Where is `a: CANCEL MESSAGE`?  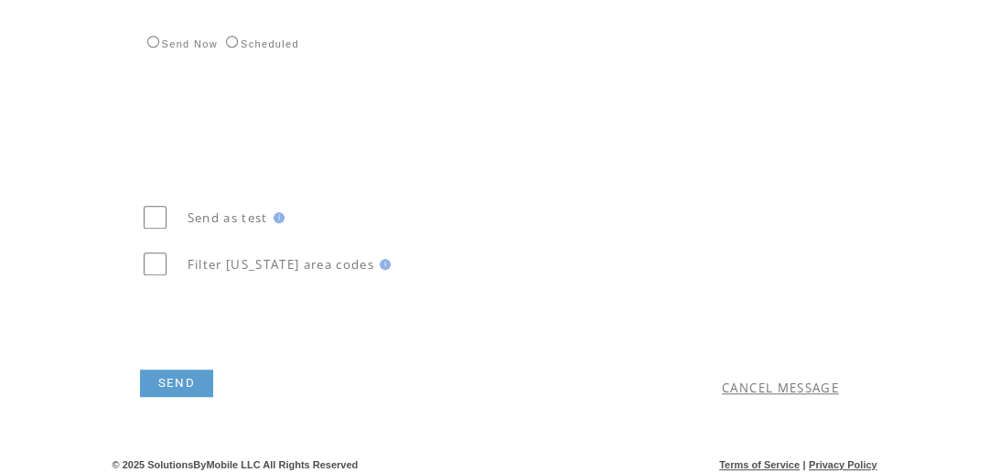 a: CANCEL MESSAGE is located at coordinates (781, 388).